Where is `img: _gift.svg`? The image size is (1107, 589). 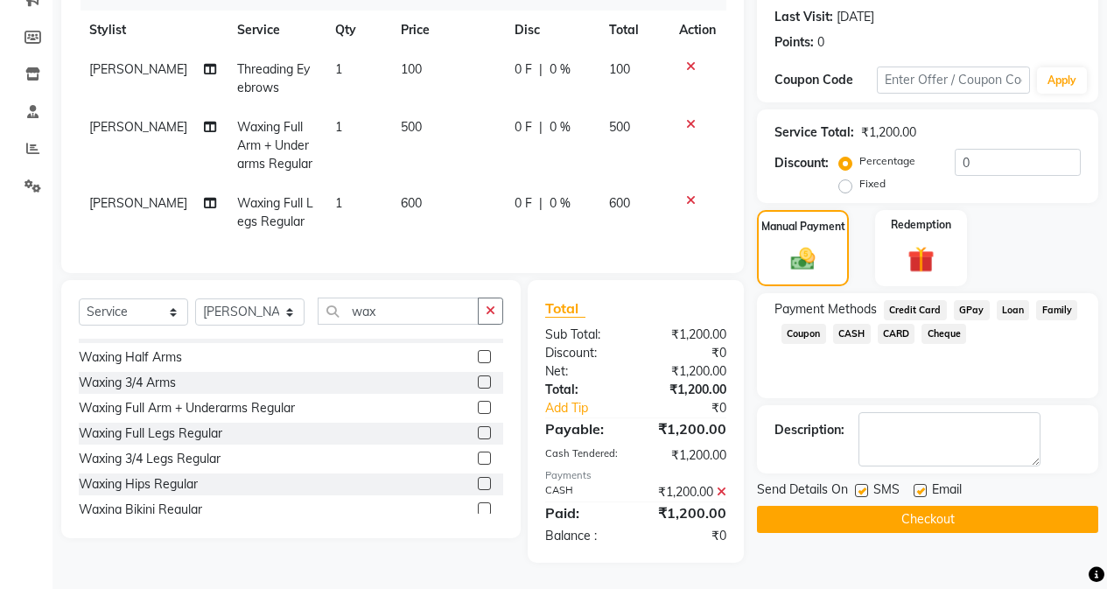
img: _gift.svg is located at coordinates (921, 259).